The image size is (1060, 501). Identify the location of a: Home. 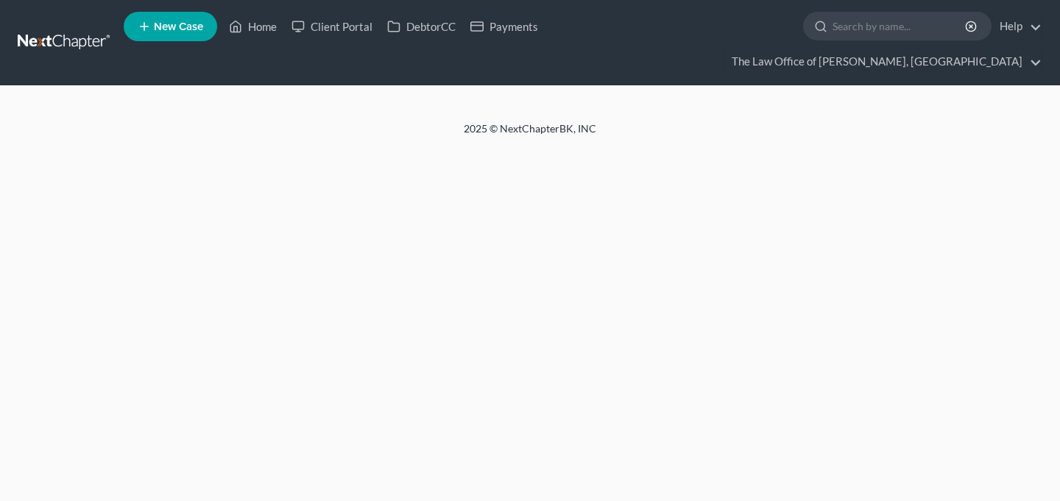
(253, 27).